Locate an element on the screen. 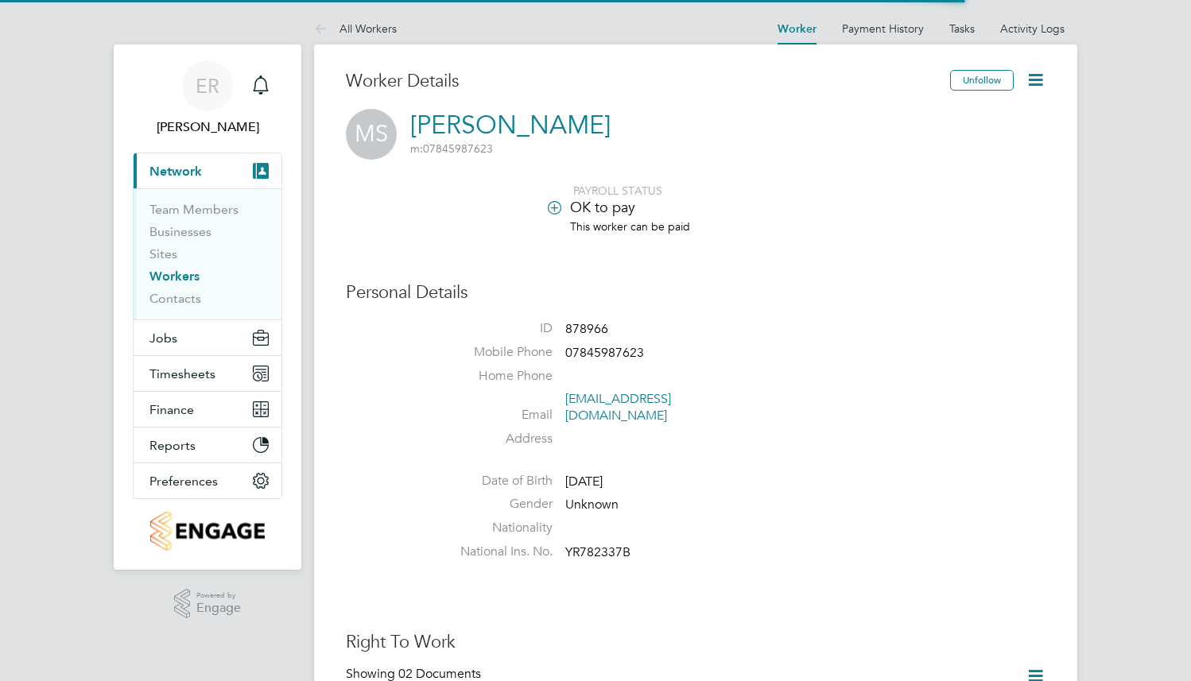 This screenshot has width=1191, height=681. a: Go to home page is located at coordinates (207, 531).